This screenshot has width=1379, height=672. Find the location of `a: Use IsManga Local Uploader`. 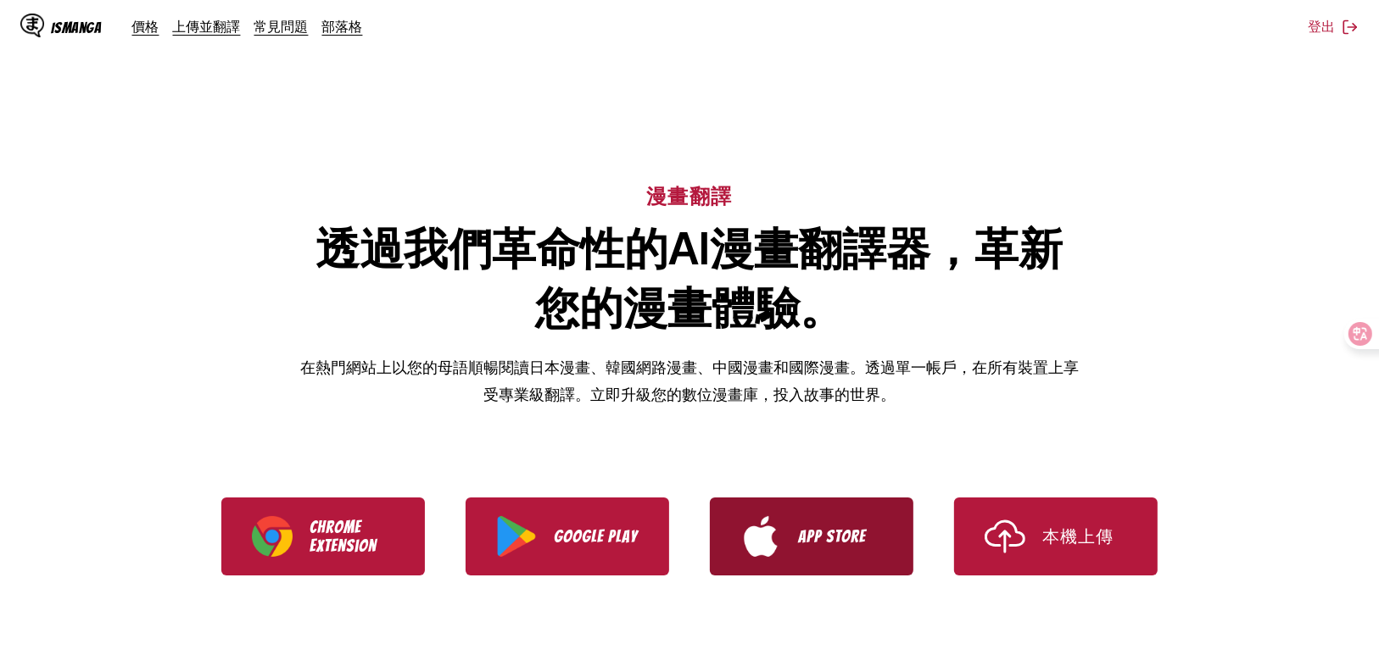

a: Use IsManga Local Uploader is located at coordinates (1056, 537).